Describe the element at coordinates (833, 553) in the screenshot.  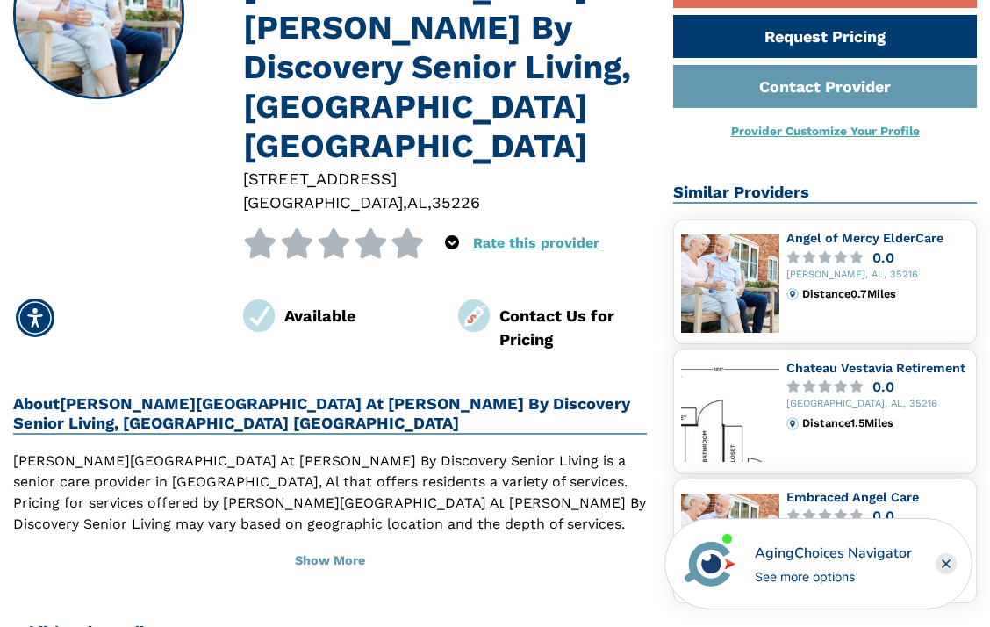
I see `div: AgingChoices Navigator` at that location.